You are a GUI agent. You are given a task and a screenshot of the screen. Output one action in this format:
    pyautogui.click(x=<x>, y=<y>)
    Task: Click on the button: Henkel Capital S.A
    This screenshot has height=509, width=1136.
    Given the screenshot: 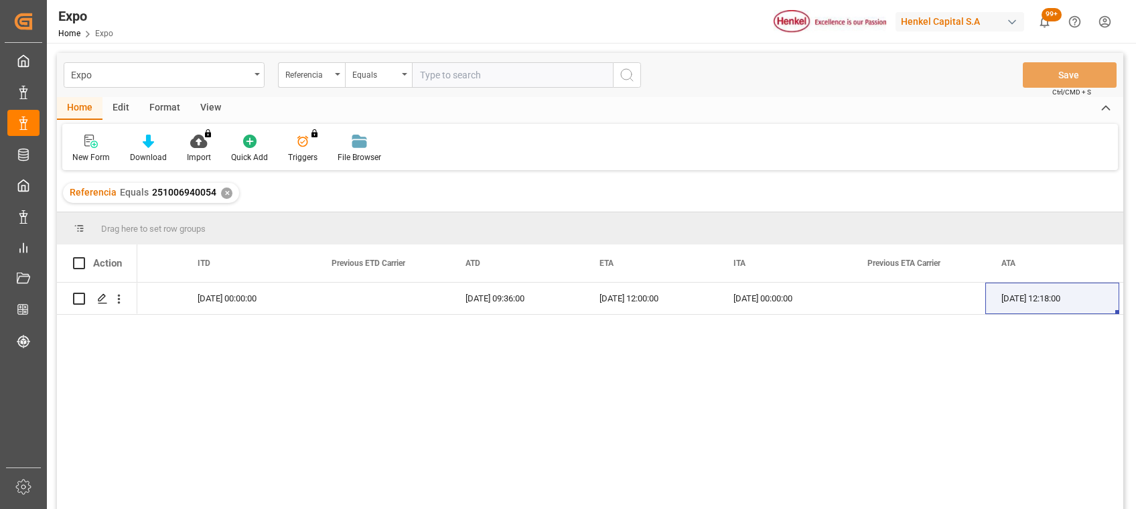 What is the action you would take?
    pyautogui.click(x=962, y=21)
    